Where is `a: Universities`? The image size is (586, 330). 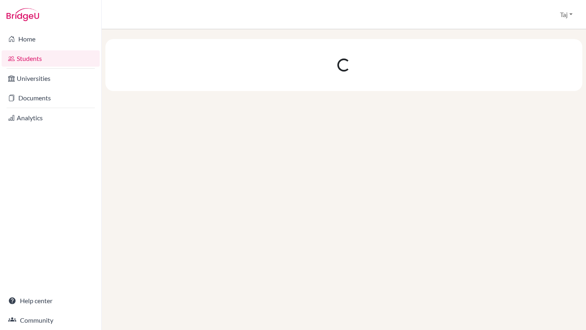
a: Universities is located at coordinates (50, 79).